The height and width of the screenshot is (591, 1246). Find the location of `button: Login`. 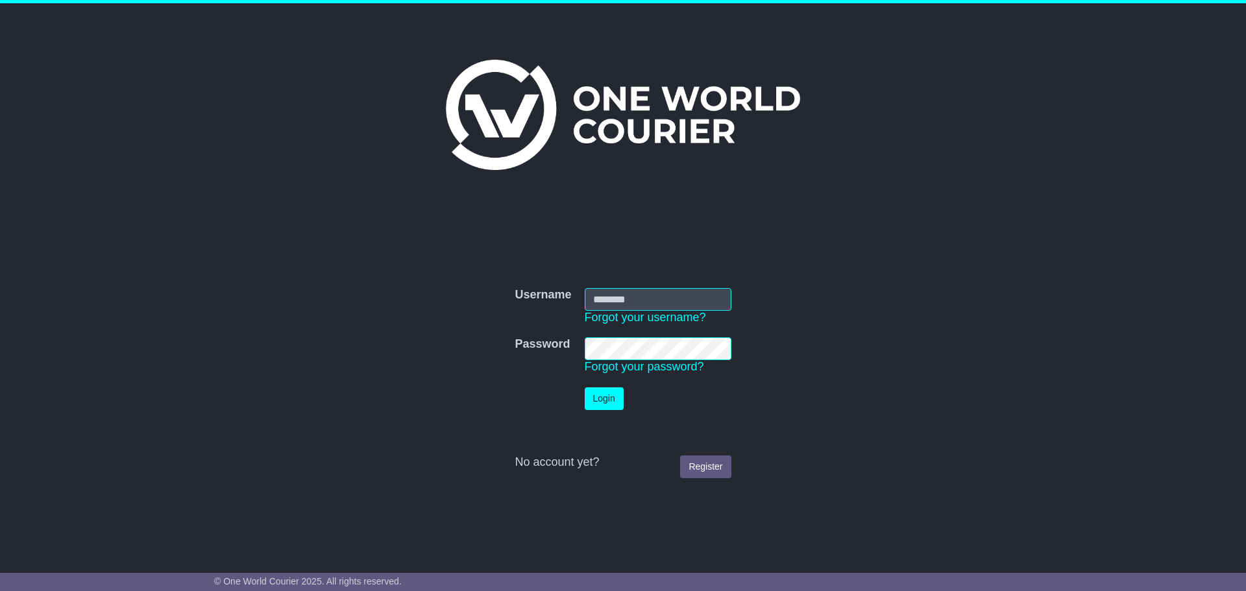

button: Login is located at coordinates (604, 398).